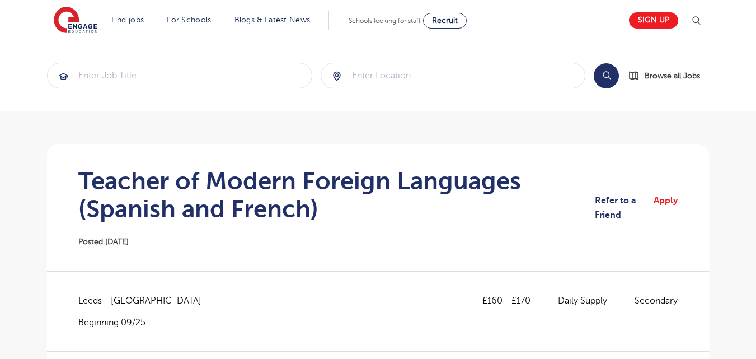  What do you see at coordinates (656, 300) in the screenshot?
I see `p: Secondary` at bounding box center [656, 300].